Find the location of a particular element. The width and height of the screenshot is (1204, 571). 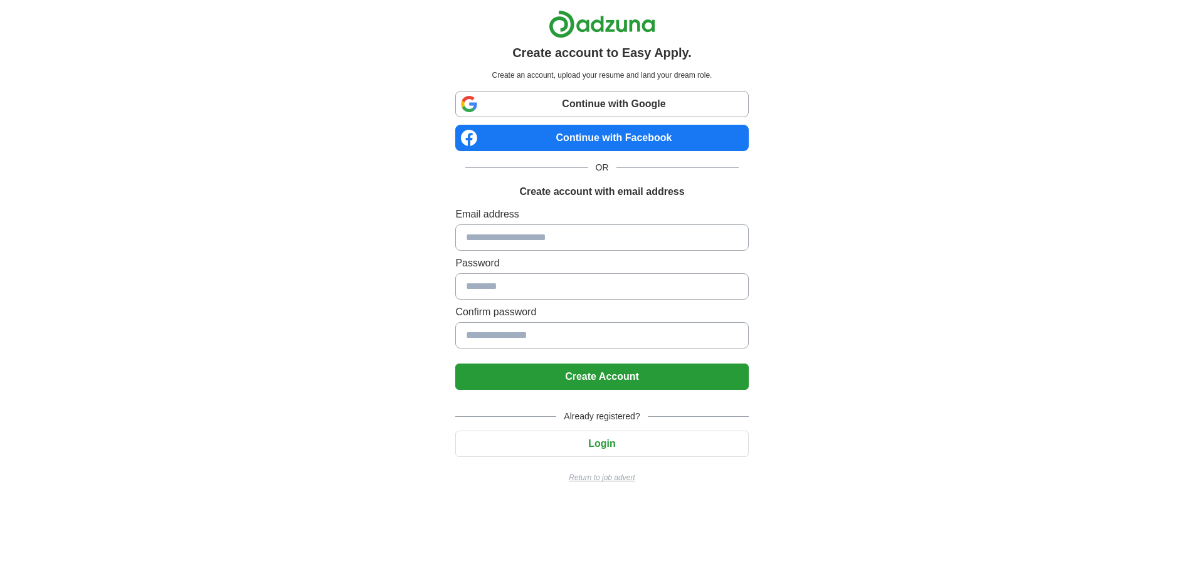

a: Continue with Facebook is located at coordinates (601, 138).